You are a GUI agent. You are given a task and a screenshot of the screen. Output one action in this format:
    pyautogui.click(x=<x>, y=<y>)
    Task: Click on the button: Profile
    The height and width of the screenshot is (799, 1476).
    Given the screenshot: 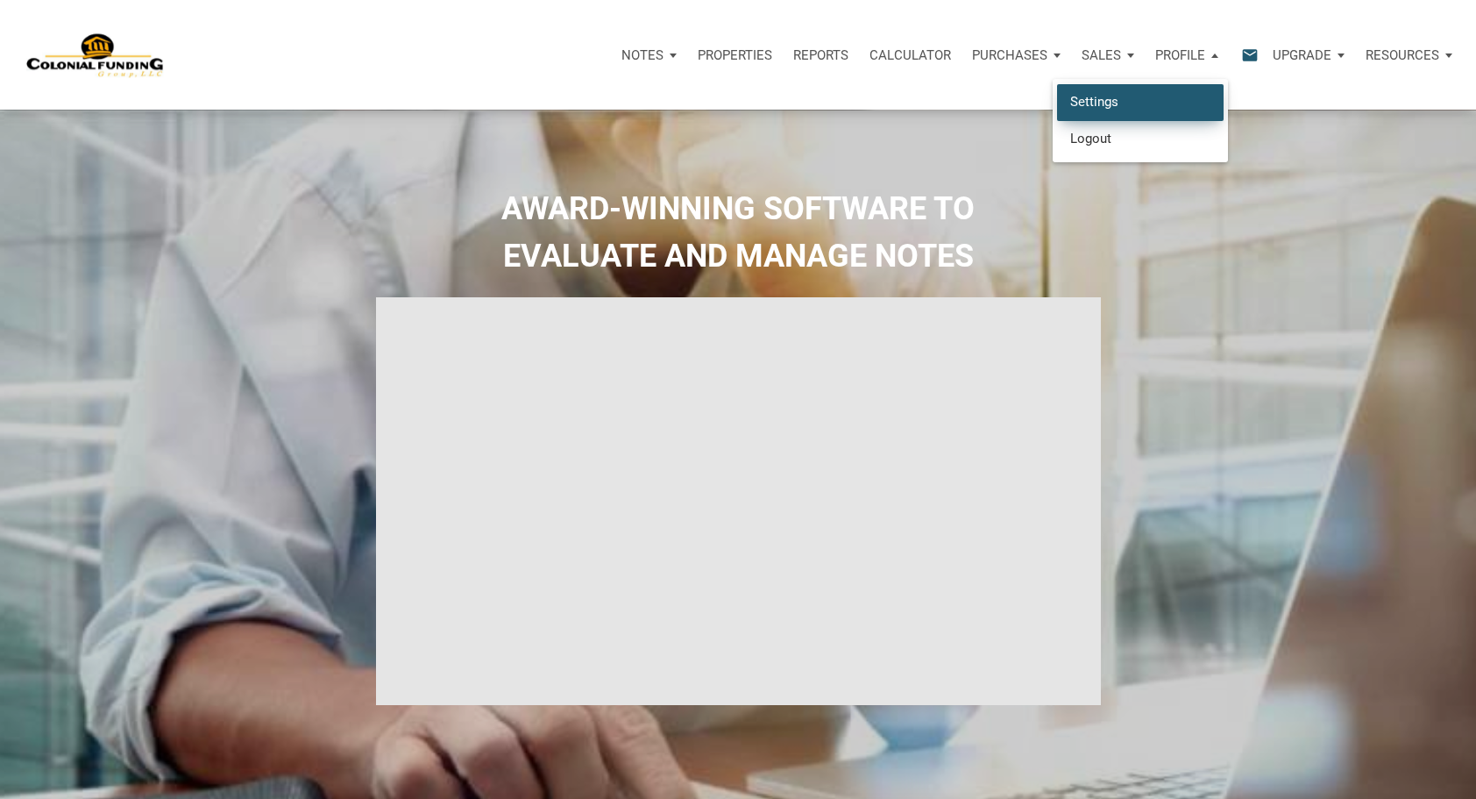 What is the action you would take?
    pyautogui.click(x=1187, y=55)
    